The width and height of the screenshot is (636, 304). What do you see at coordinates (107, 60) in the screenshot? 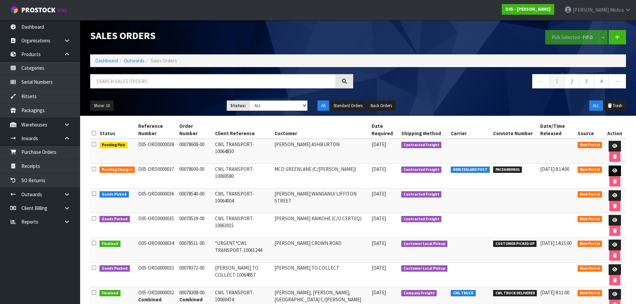
I see `a: Dashboard` at bounding box center [107, 60].